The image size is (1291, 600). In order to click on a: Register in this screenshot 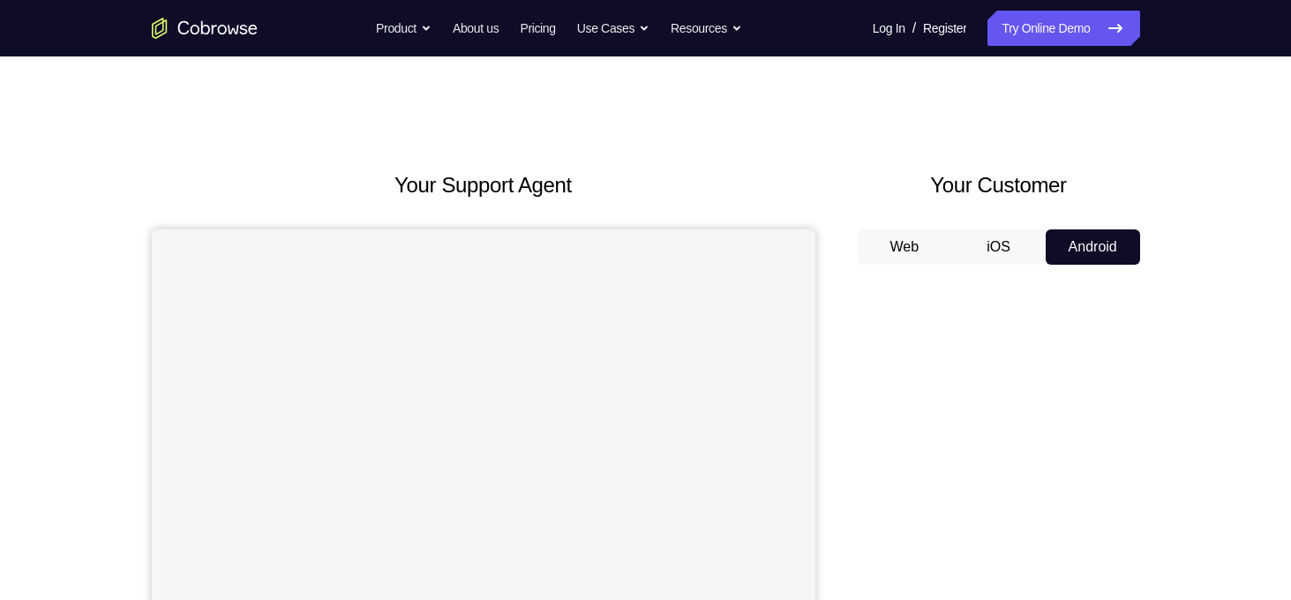, I will do `click(944, 28)`.